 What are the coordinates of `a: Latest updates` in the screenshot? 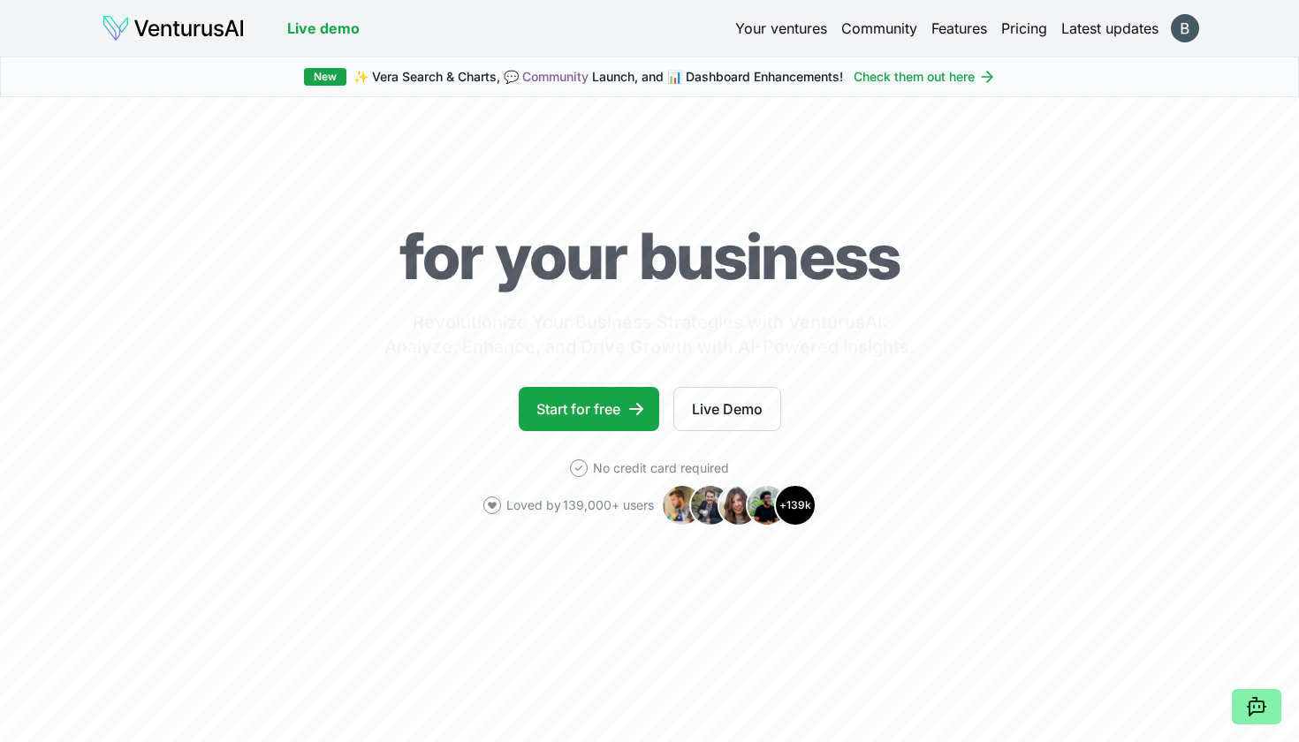 It's located at (1110, 28).